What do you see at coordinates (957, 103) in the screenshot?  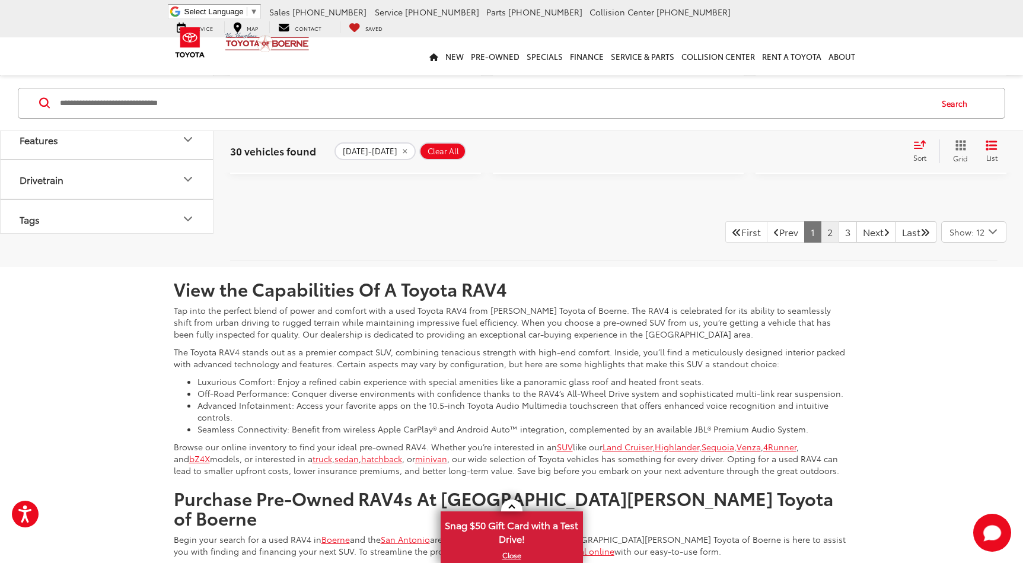 I see `button: Search` at bounding box center [957, 103].